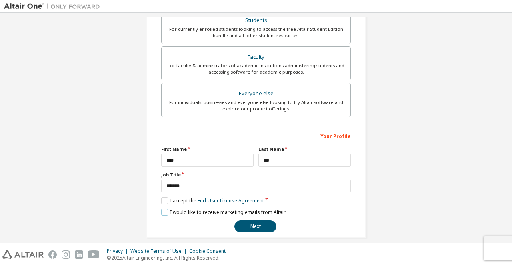 The image size is (512, 266). I want to click on div: Faculty, so click(256, 57).